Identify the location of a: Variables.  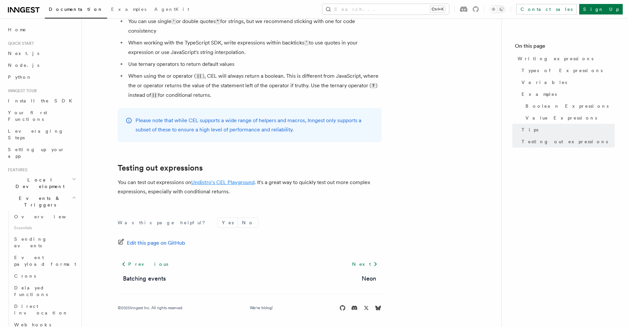
(567, 82).